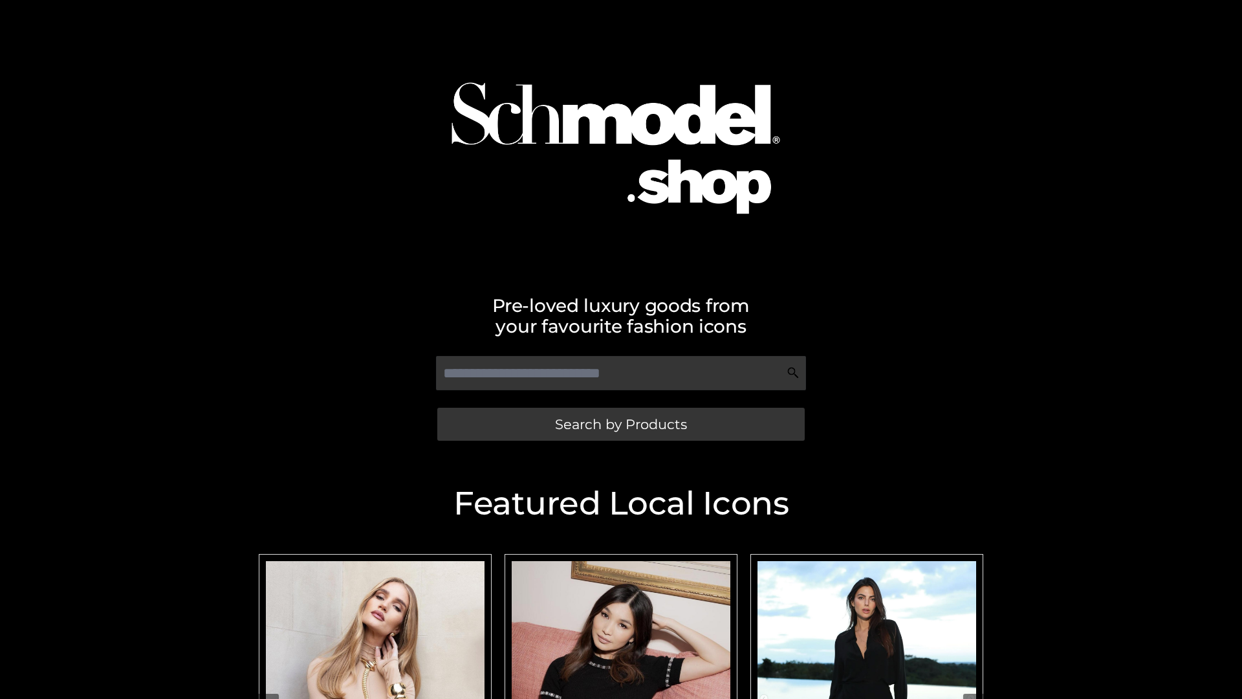  Describe the element at coordinates (621, 424) in the screenshot. I see `a: Search by Products` at that location.